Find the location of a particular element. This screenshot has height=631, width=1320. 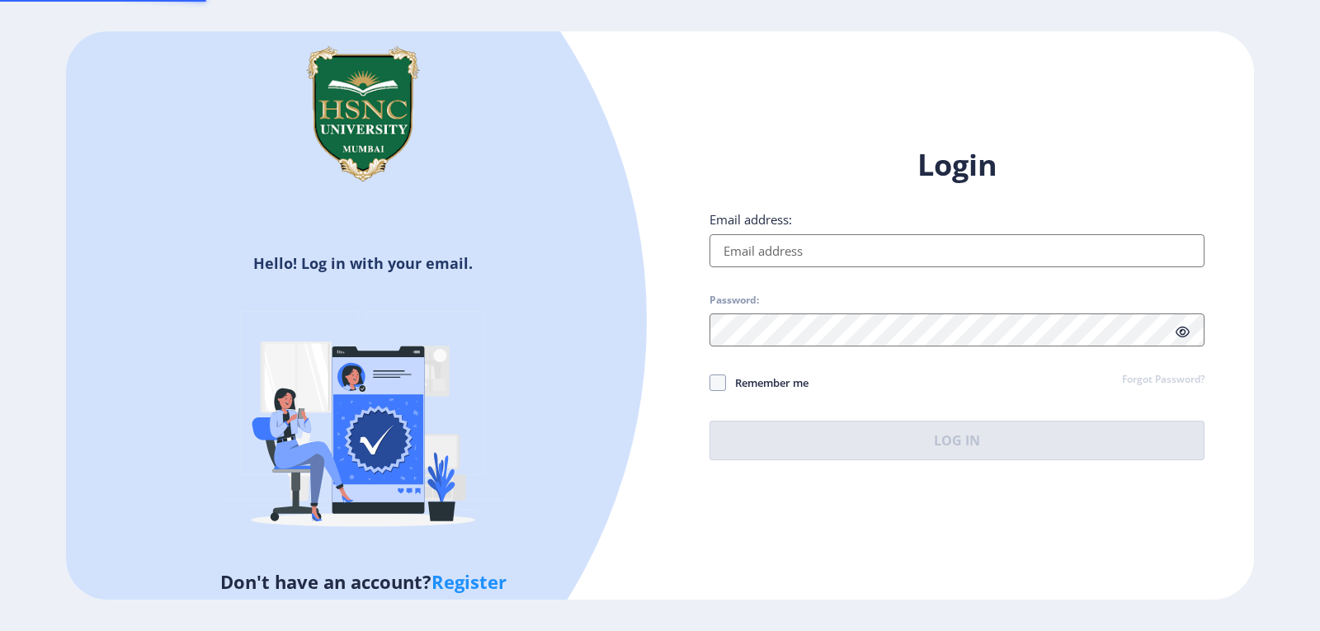

img: Verified-rafiki.svg is located at coordinates (363, 424).